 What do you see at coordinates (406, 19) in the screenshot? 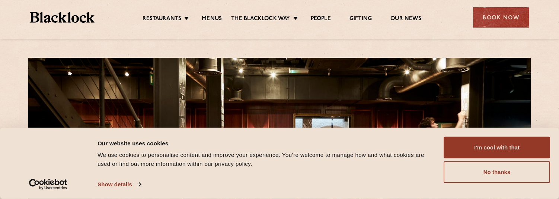
I see `a: Our News` at bounding box center [406, 19].